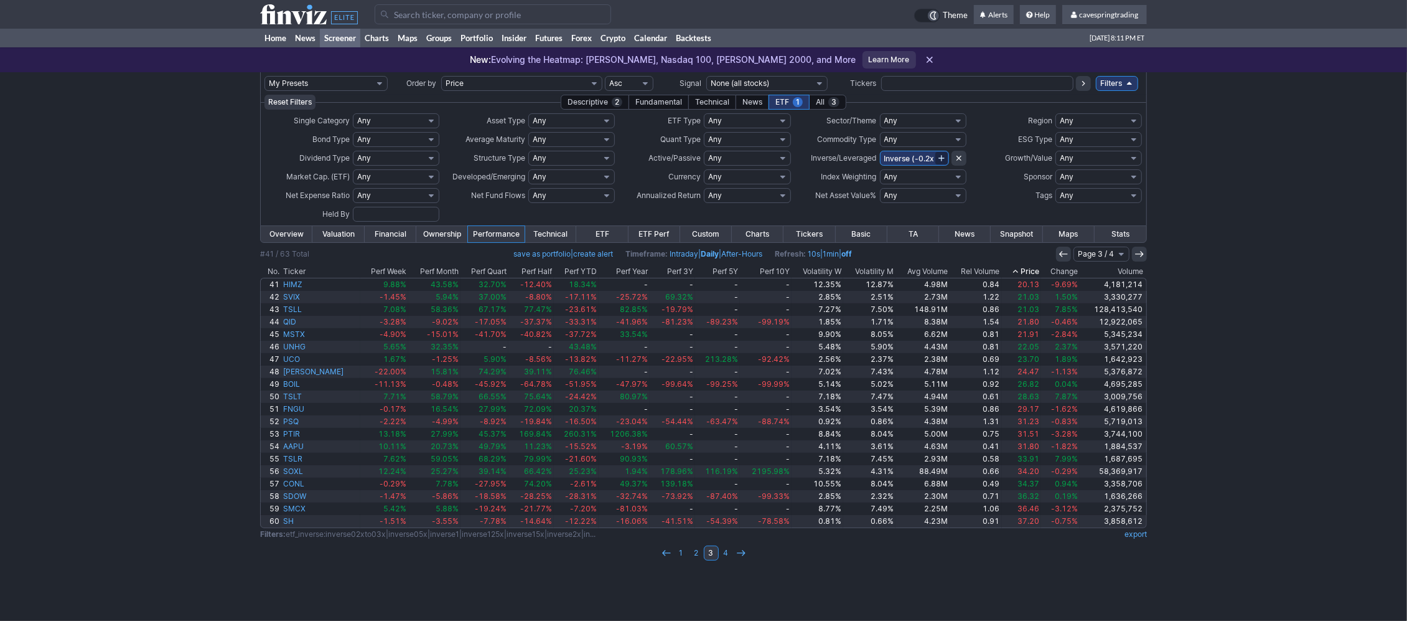  What do you see at coordinates (679, 296) in the screenshot?
I see `span: 69.32%` at bounding box center [679, 296].